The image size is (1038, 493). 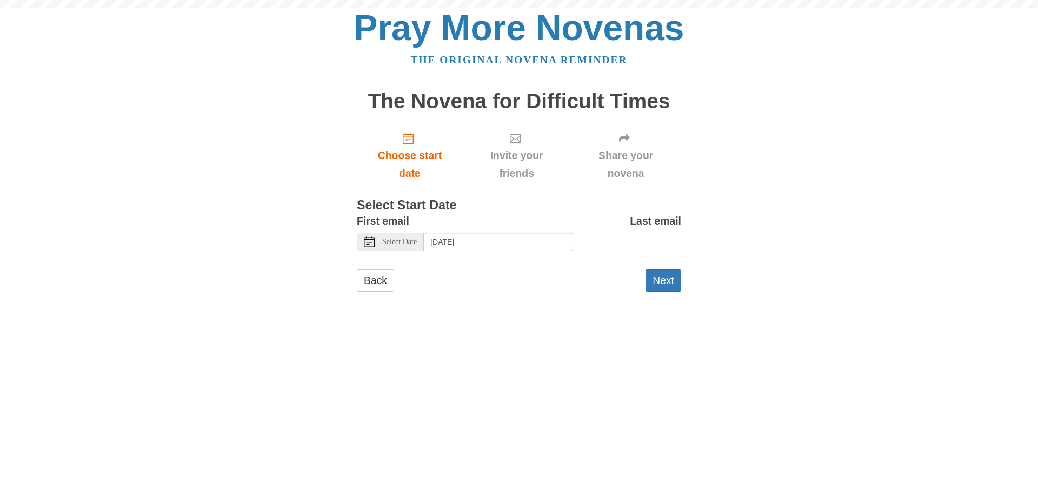 I want to click on h1: The Novena for Difficult Times, so click(x=519, y=101).